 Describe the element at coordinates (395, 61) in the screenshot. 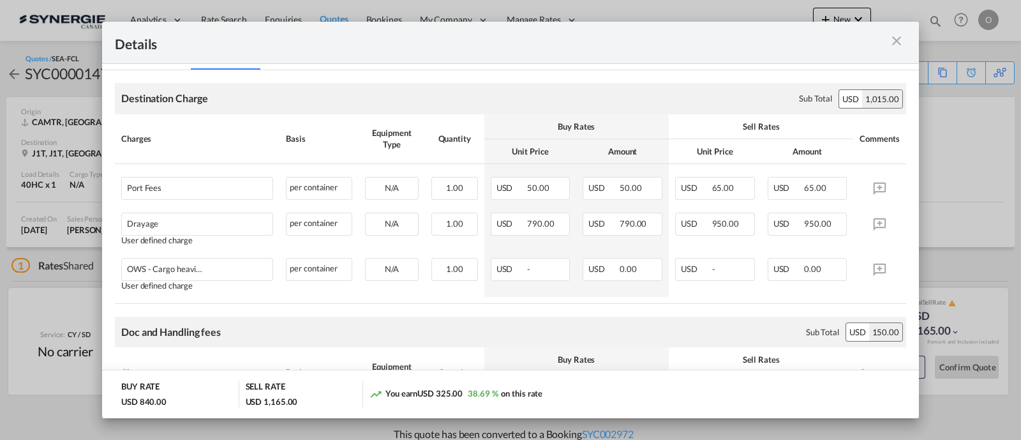

I see `p: Applicable if Synergie is responsible to submit Per E-manifest and per HBL Frob ACI filing: 50$ u...` at that location.